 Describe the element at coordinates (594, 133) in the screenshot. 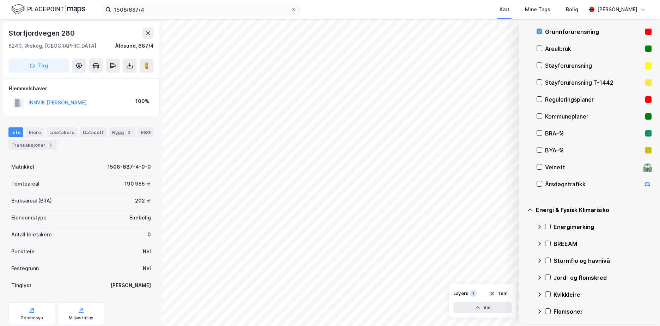

I see `div: BRA–%` at that location.